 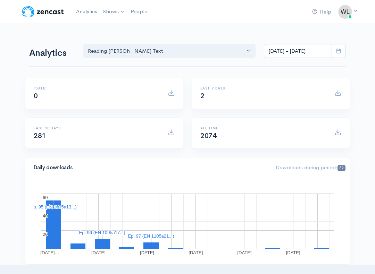 I want to click on span: 0, so click(x=36, y=96).